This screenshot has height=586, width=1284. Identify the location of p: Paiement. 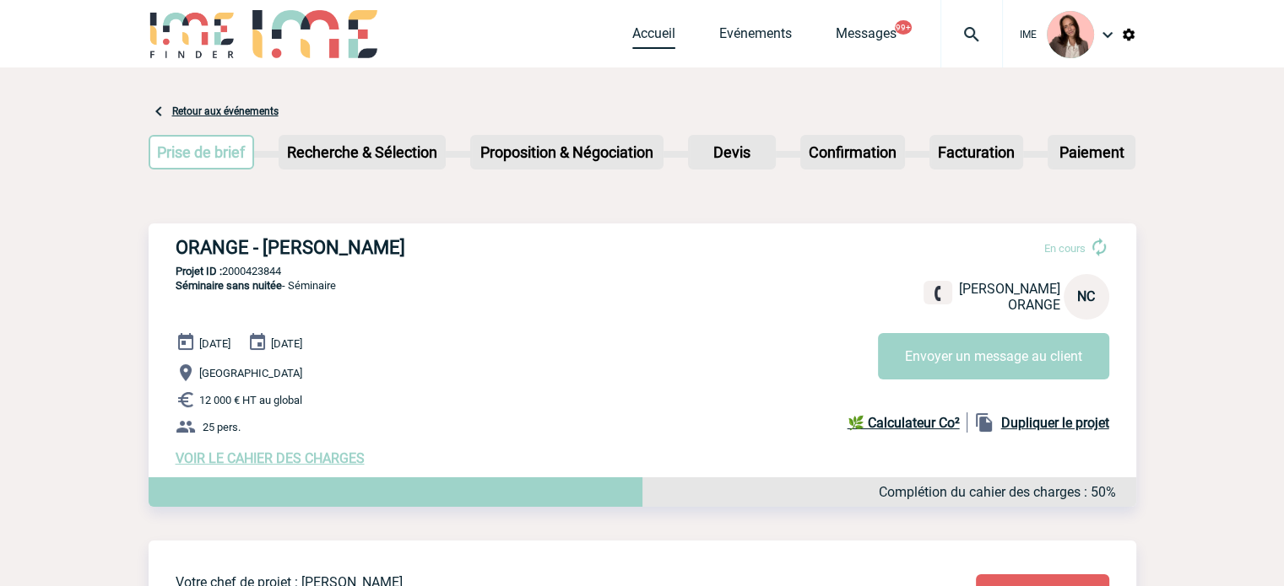
(1091, 152).